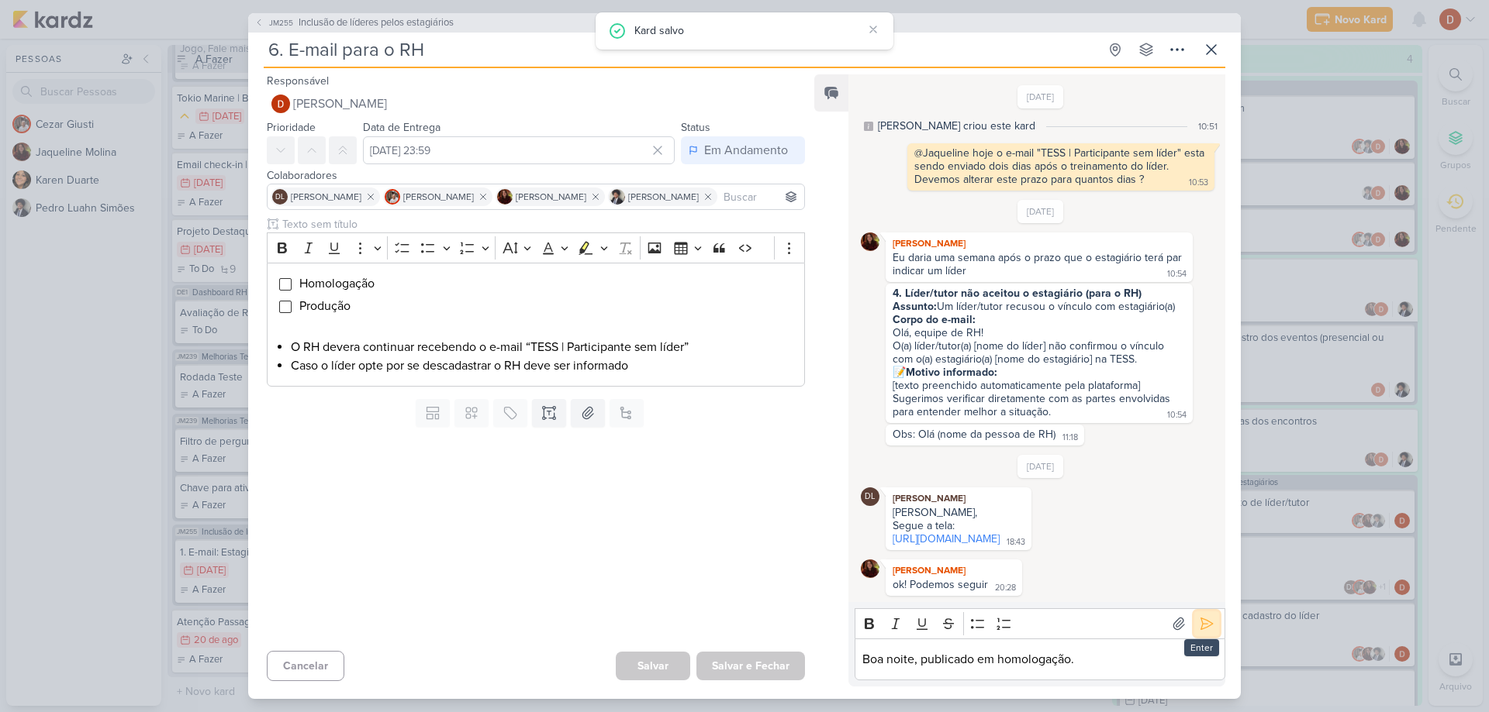  What do you see at coordinates (542, 224) in the screenshot?
I see `input: Texto sem título` at bounding box center [542, 224].